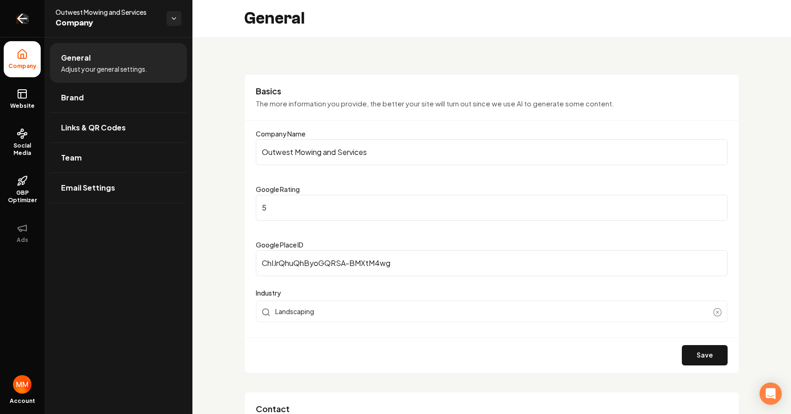 Image resolution: width=791 pixels, height=414 pixels. I want to click on a: Social Media, so click(22, 142).